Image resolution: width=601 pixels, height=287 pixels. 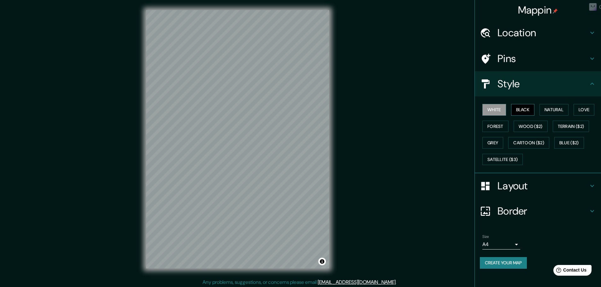 I want to click on button: Forest, so click(x=495, y=126).